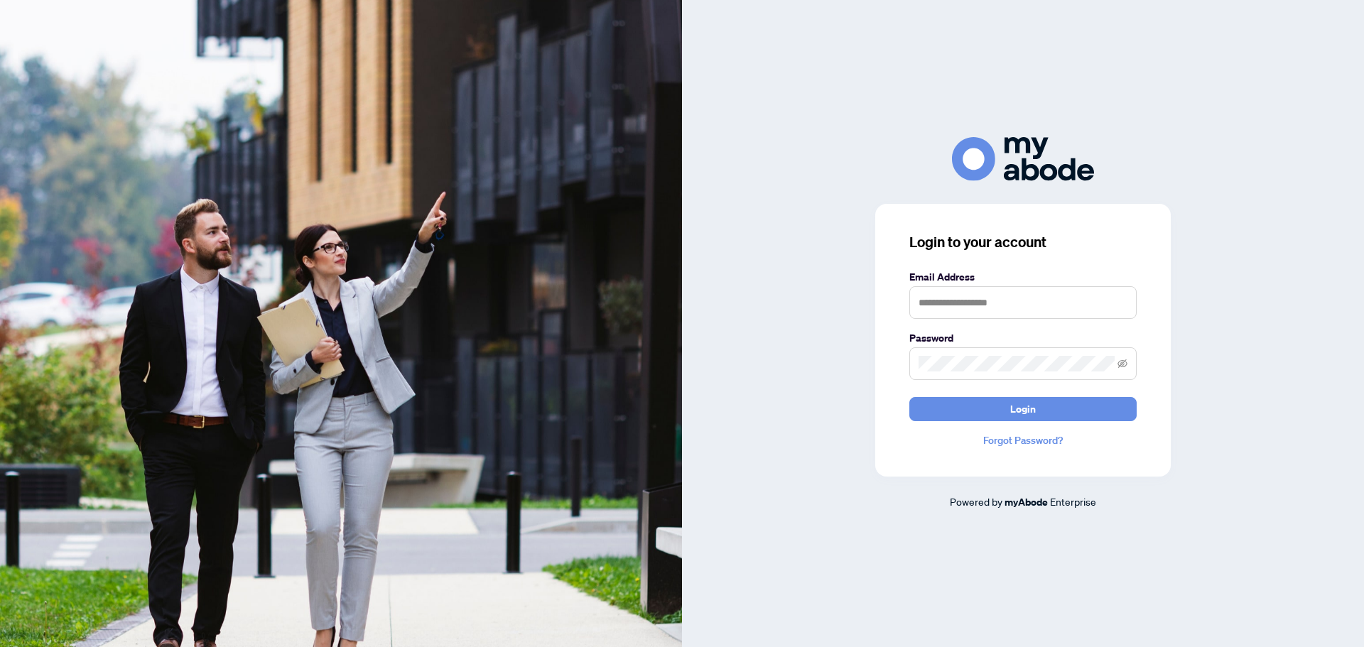  Describe the element at coordinates (1023, 409) in the screenshot. I see `span: Login` at that location.